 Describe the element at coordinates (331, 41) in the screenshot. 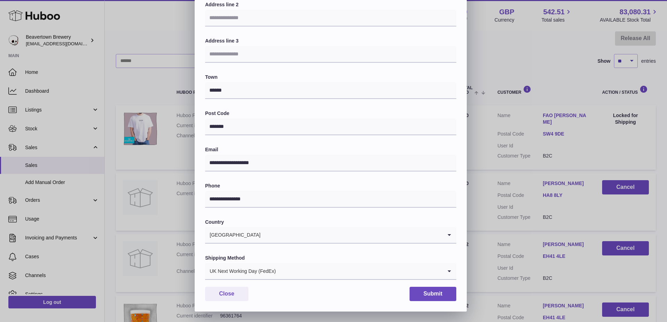

I see `label: Address line 3` at that location.